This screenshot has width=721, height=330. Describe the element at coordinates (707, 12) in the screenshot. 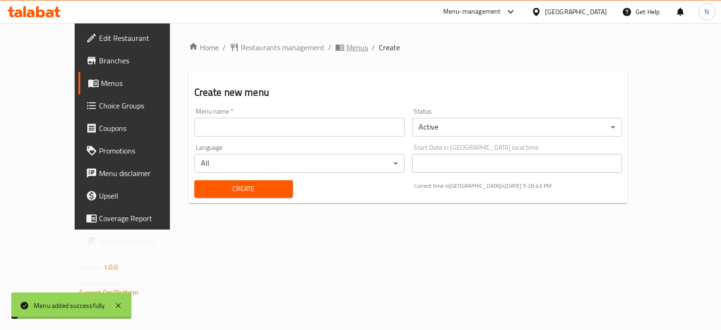

I see `span: N` at that location.